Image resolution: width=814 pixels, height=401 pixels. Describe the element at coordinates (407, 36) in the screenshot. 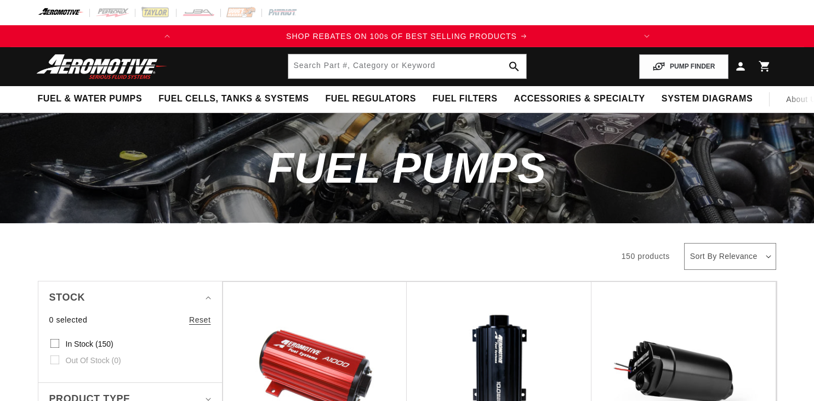

I see `a: SHOP REBATES ON 100s OF BEST SELLING PRODUCTS` at that location.